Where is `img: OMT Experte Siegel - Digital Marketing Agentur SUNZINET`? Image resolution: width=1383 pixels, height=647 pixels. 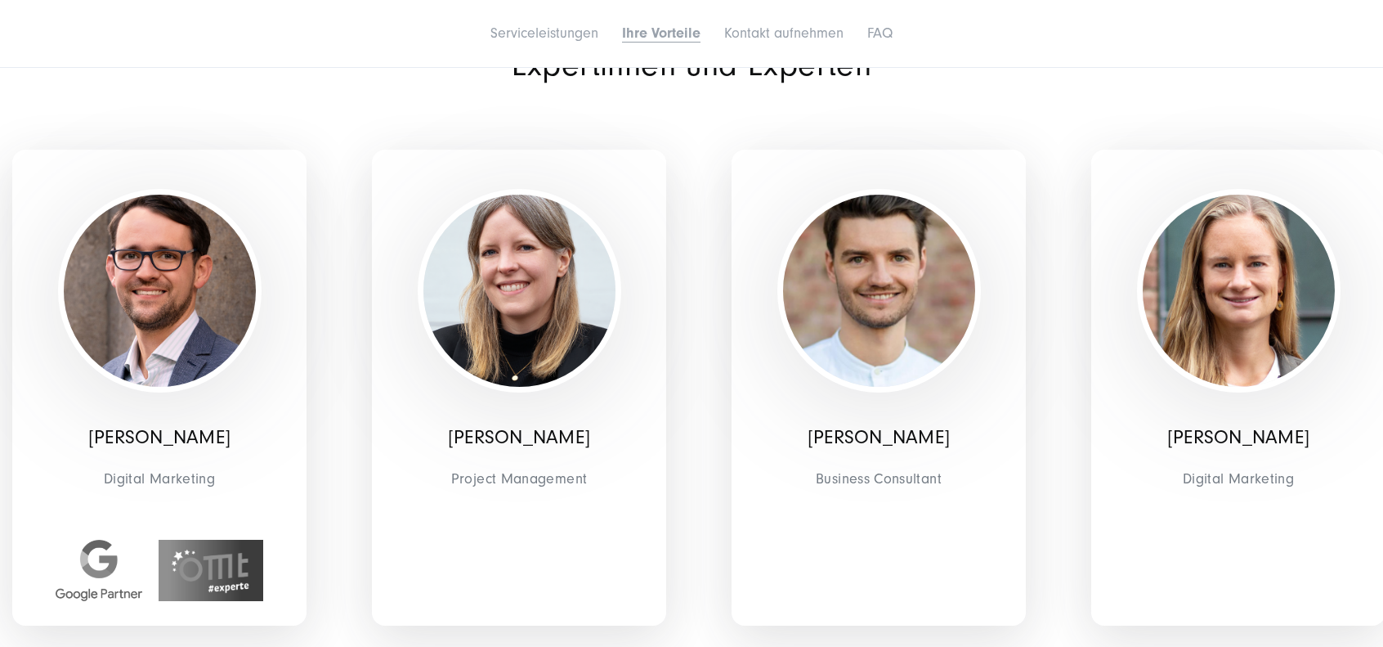
img: OMT Experte Siegel - Digital Marketing Agentur SUNZINET is located at coordinates (211, 570).